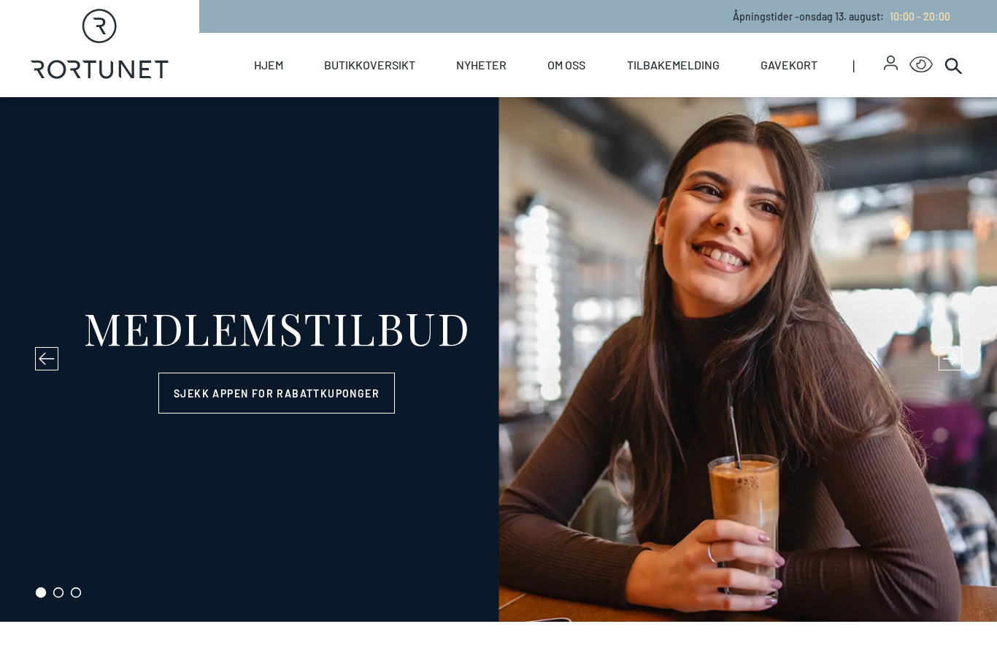 This screenshot has height=670, width=997. Describe the element at coordinates (922, 65) in the screenshot. I see `button: Open Accessibility Menu` at that location.